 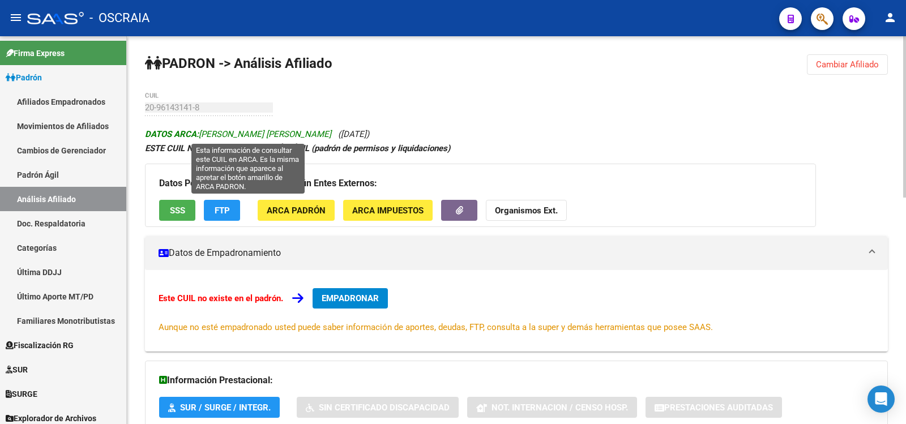 I want to click on span: FTP, so click(x=222, y=211).